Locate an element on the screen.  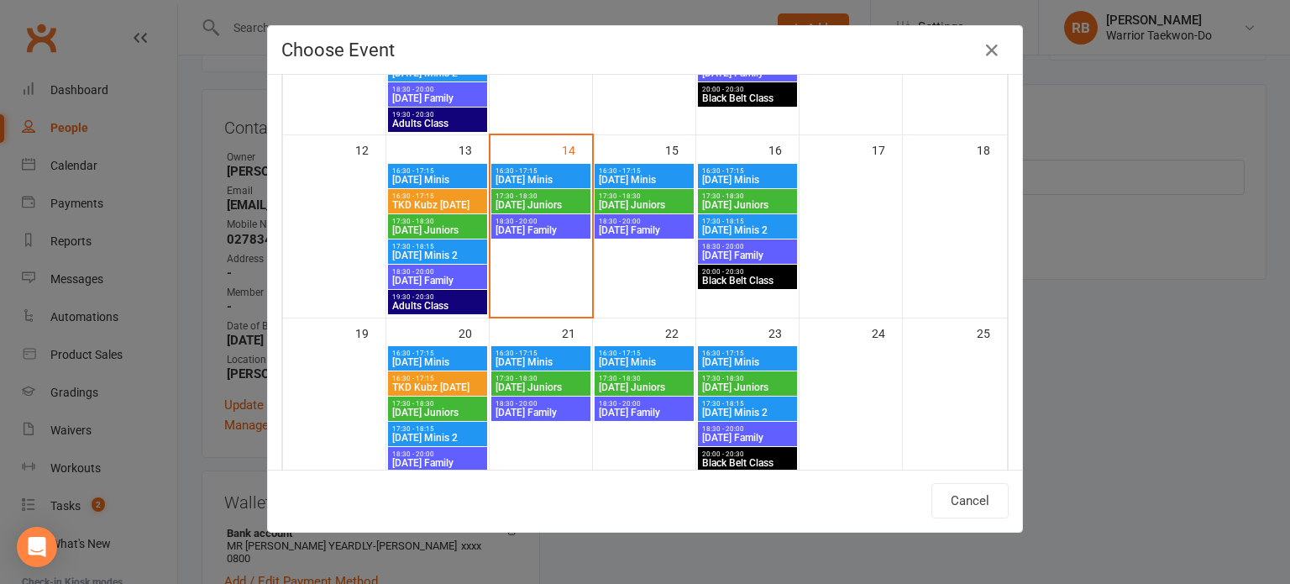
h4: Choose Event is located at coordinates (645, 50).